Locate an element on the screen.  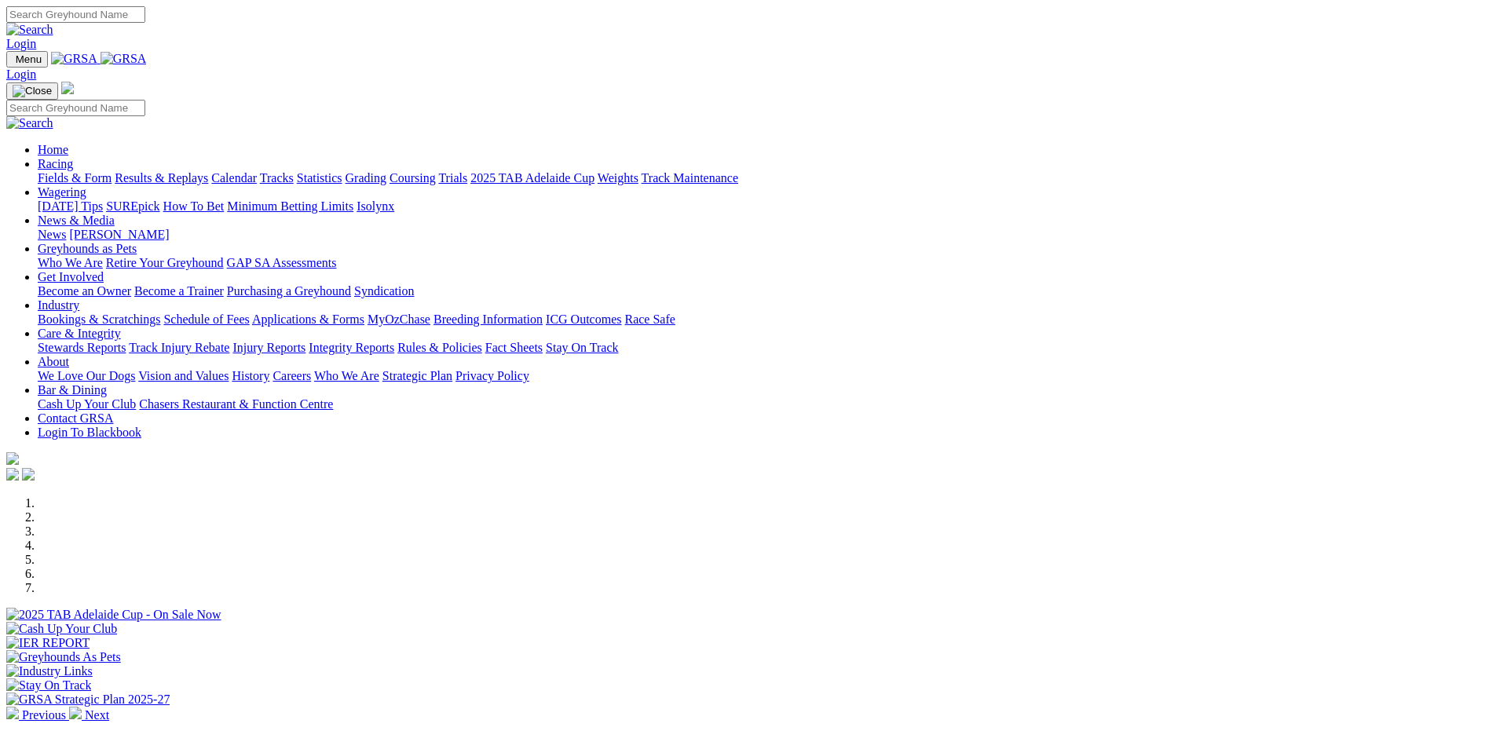
a: Race Safe is located at coordinates (649, 319).